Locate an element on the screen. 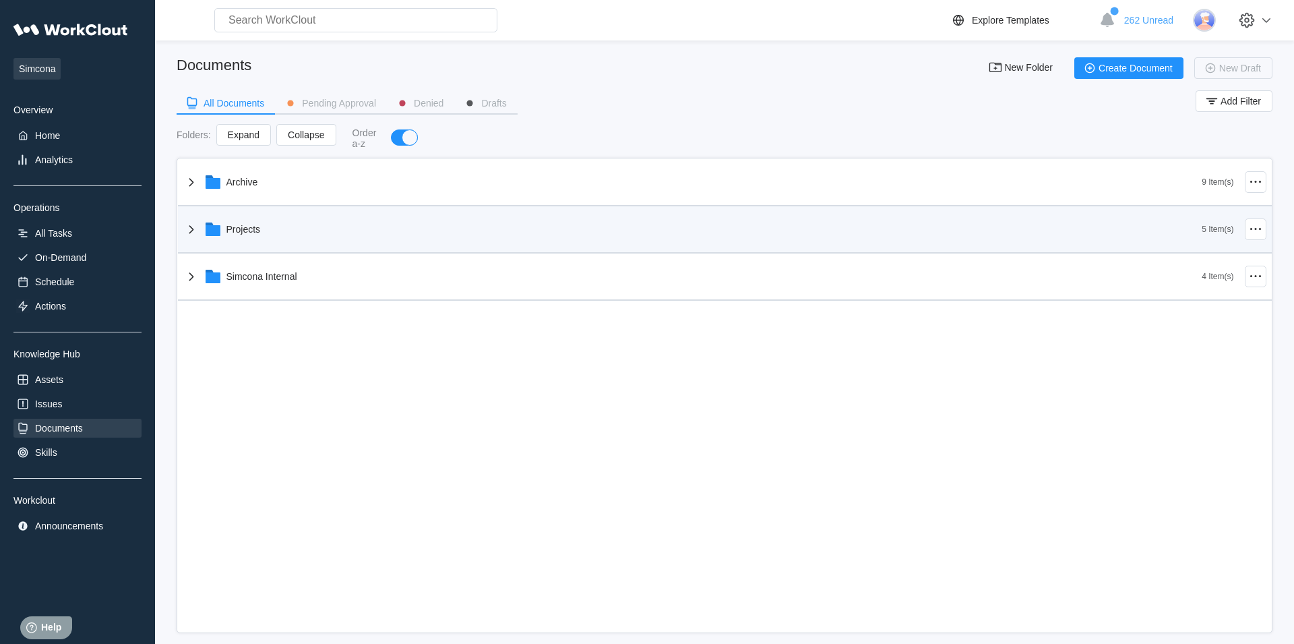  a: All Tasks is located at coordinates (78, 233).